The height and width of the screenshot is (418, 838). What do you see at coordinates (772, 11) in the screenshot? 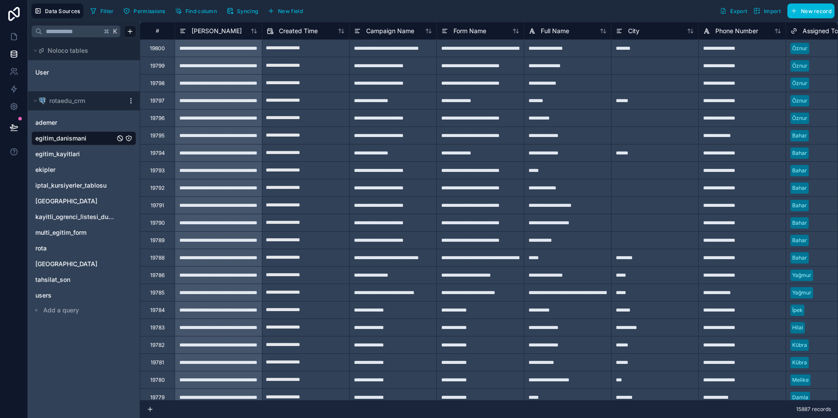
I see `span: Import` at bounding box center [772, 11].